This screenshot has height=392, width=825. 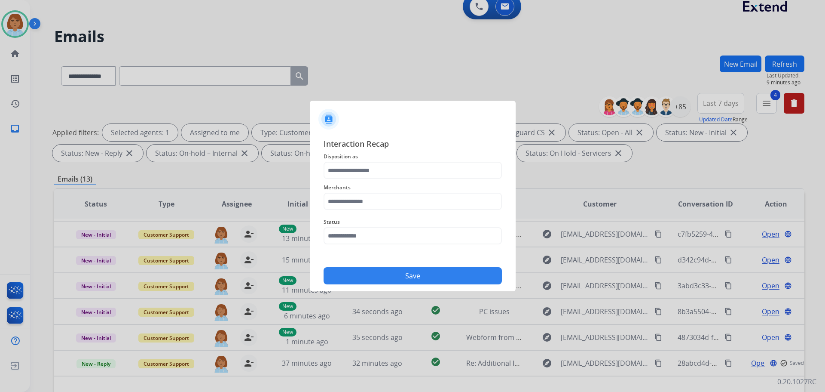 I want to click on button: Save, so click(x=413, y=276).